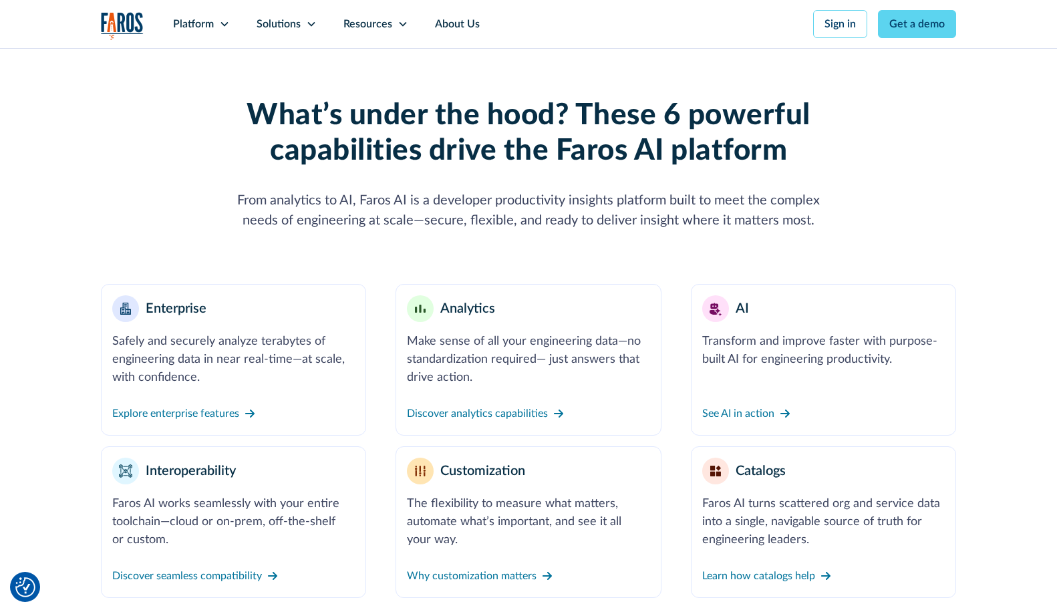  What do you see at coordinates (420, 471) in the screenshot?
I see `img: Customization or settings filter icon` at bounding box center [420, 471].